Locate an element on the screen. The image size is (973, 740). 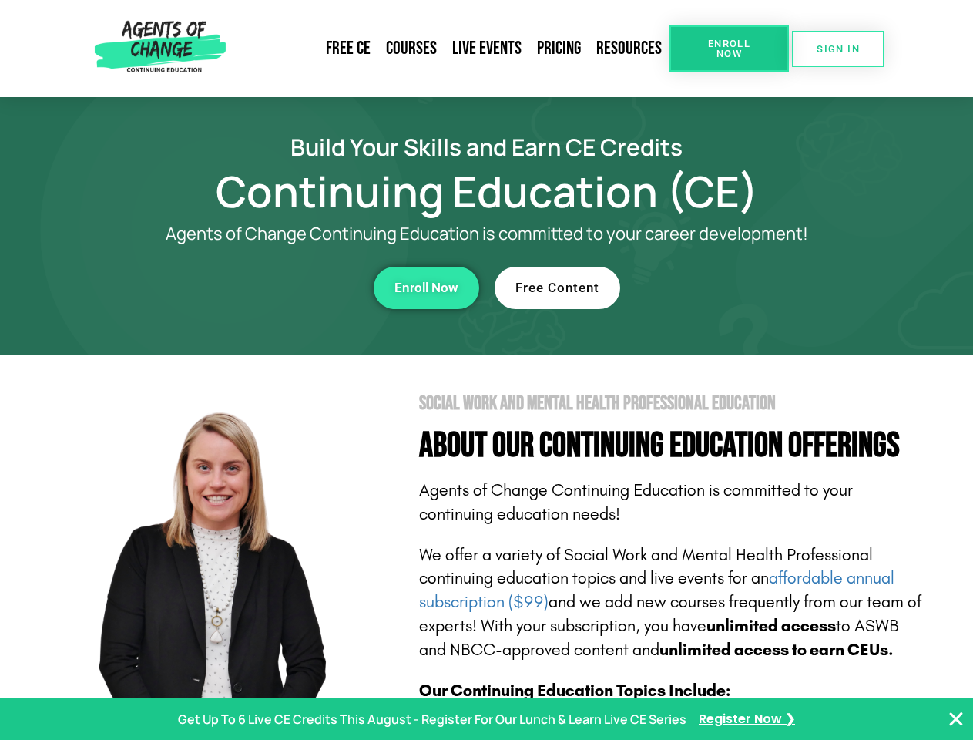
h2: Social Work and Mental Health Professional Education is located at coordinates (673, 403).